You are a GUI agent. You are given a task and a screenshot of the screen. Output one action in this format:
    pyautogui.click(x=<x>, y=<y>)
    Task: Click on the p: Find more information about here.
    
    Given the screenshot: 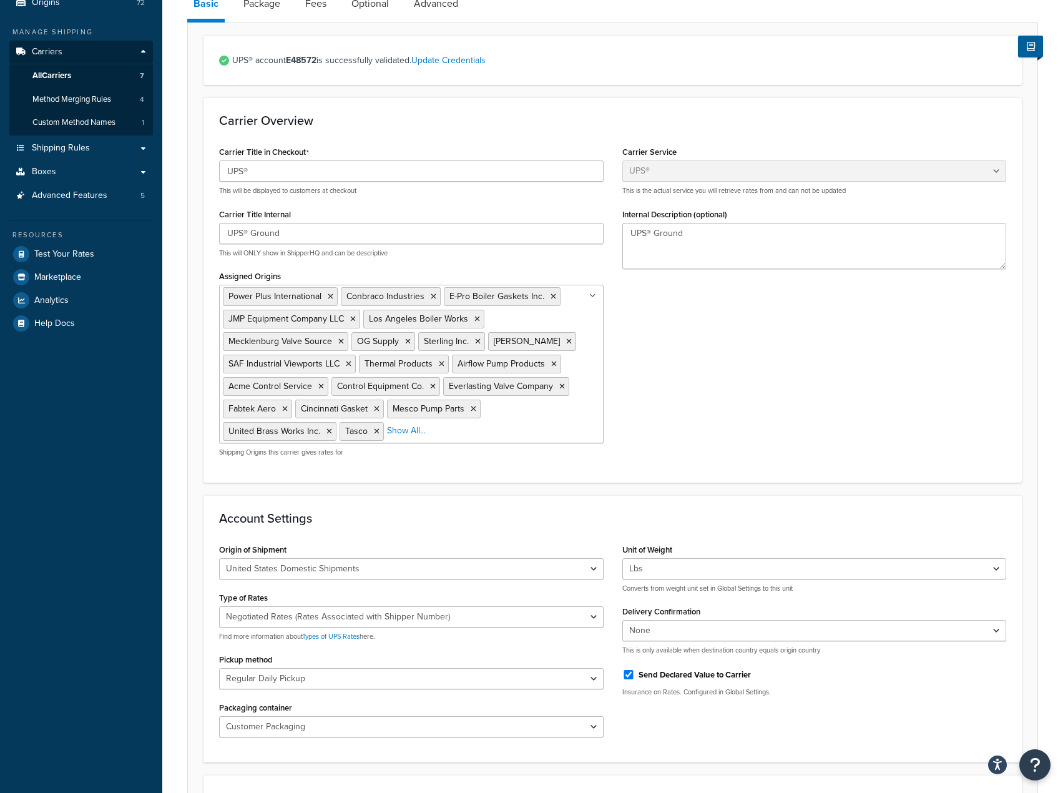 What is the action you would take?
    pyautogui.click(x=411, y=636)
    